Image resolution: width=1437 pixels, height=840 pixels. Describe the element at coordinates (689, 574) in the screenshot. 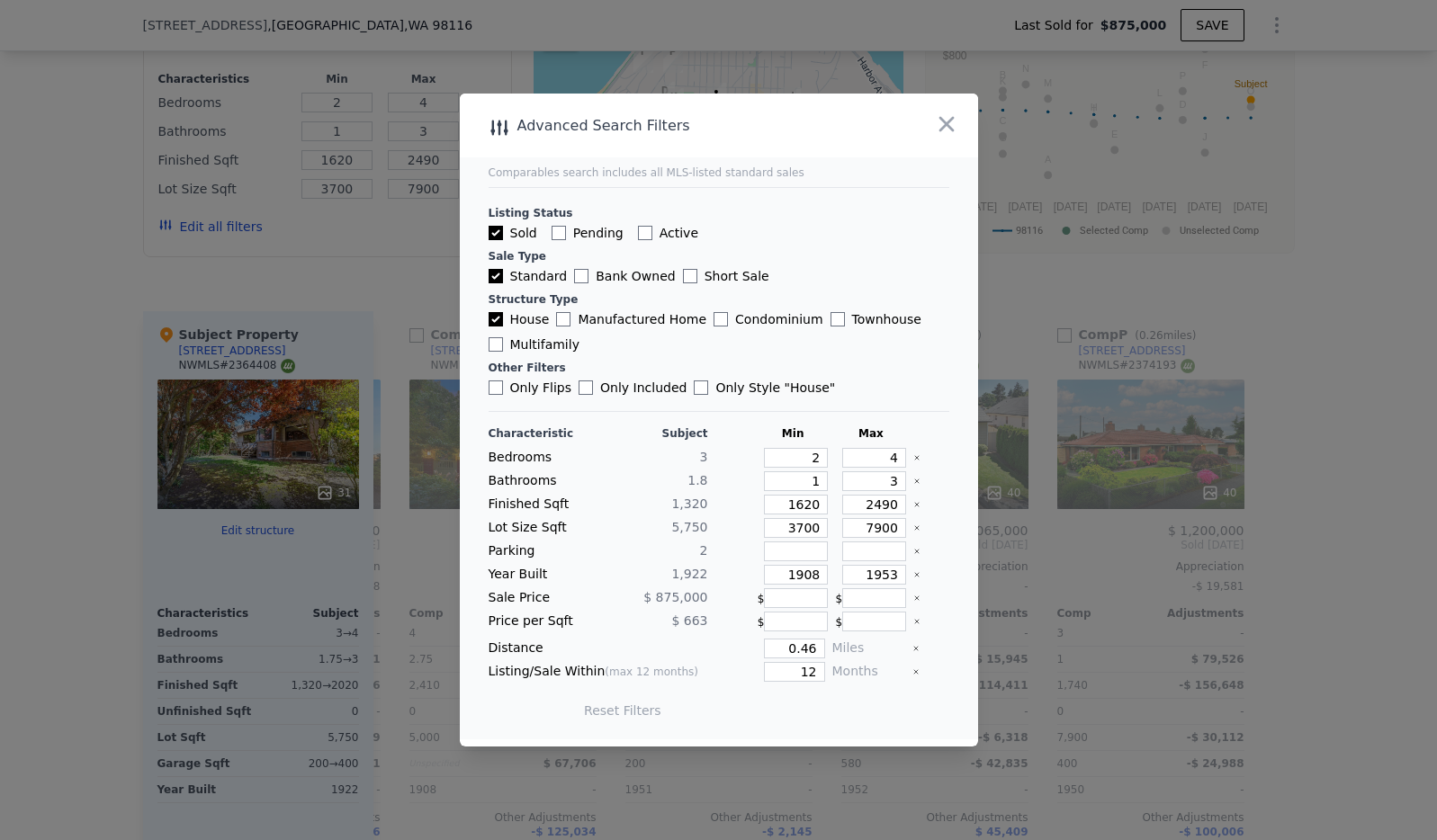

I see `span: 1,922` at that location.